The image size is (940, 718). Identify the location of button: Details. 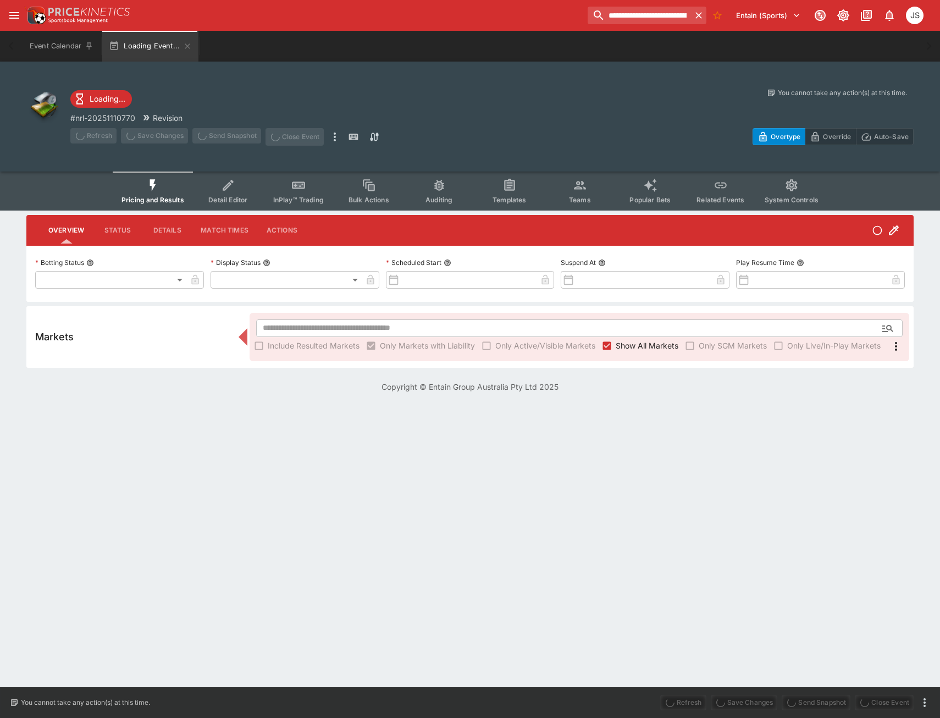
(167, 230).